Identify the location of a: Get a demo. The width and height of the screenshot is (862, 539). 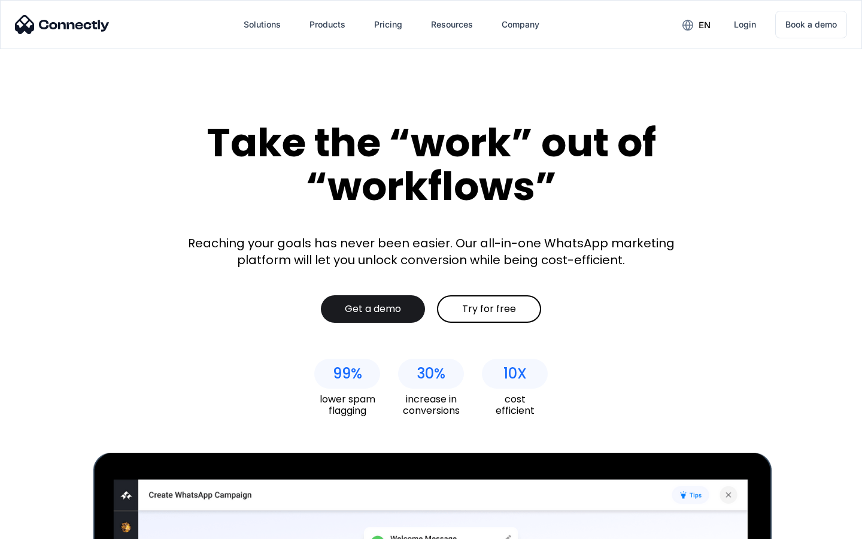
(373, 309).